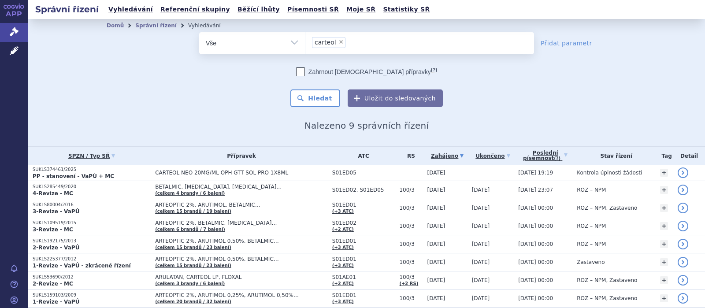 This screenshot has width=705, height=308. I want to click on a: Běžící lhůty, so click(259, 9).